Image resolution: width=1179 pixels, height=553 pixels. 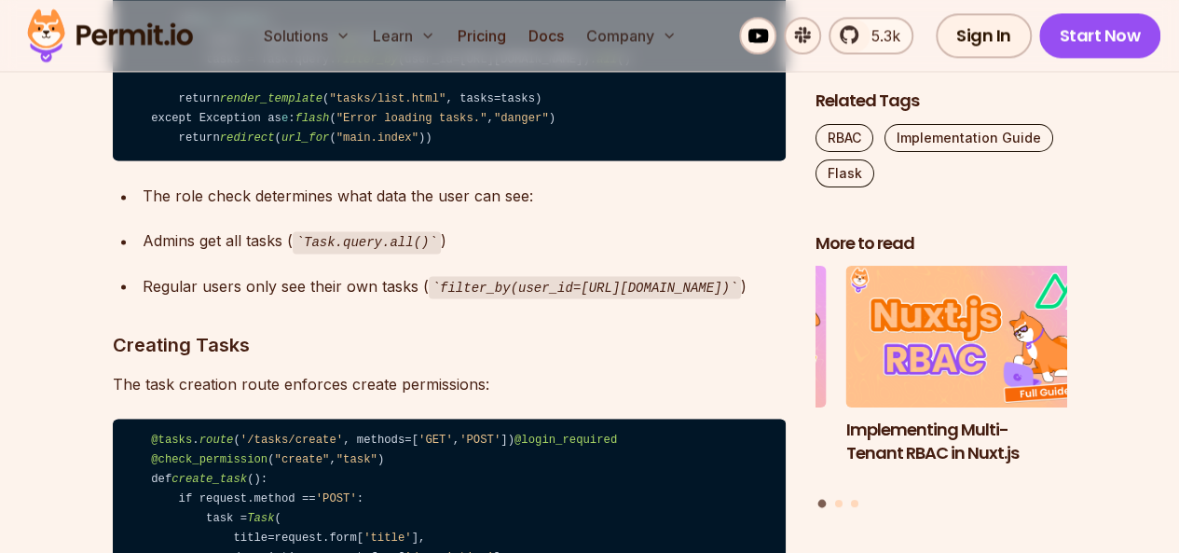 What do you see at coordinates (292, 439) in the screenshot?
I see `span: '/tasks/create'` at bounding box center [292, 439].